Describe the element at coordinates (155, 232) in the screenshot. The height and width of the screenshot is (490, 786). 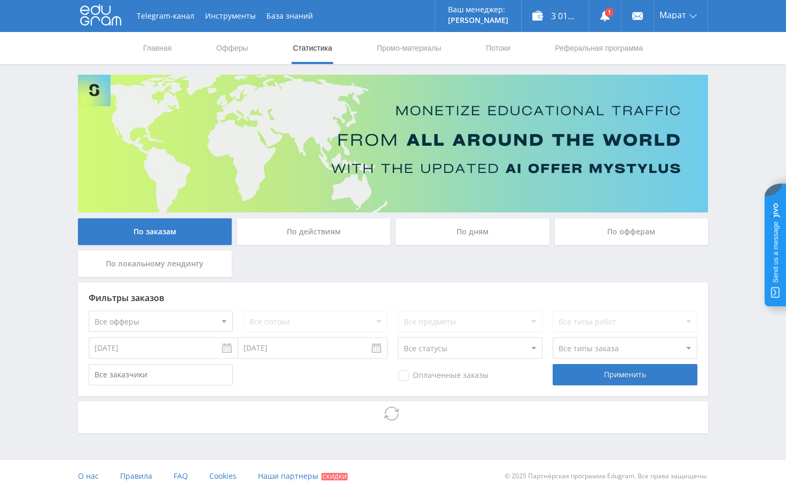
I see `div: По заказам` at that location.